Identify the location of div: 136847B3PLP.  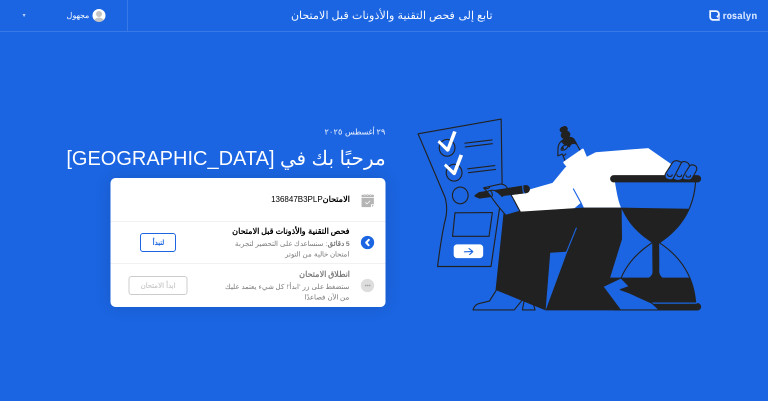
(230, 199).